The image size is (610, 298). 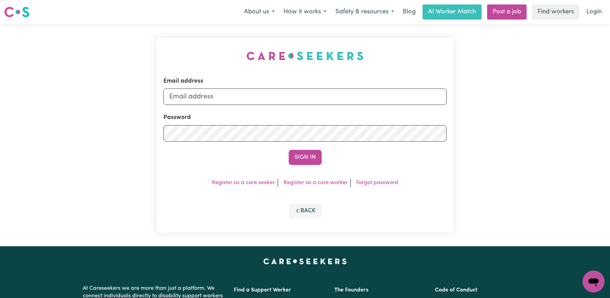 I want to click on label: Email address, so click(x=183, y=81).